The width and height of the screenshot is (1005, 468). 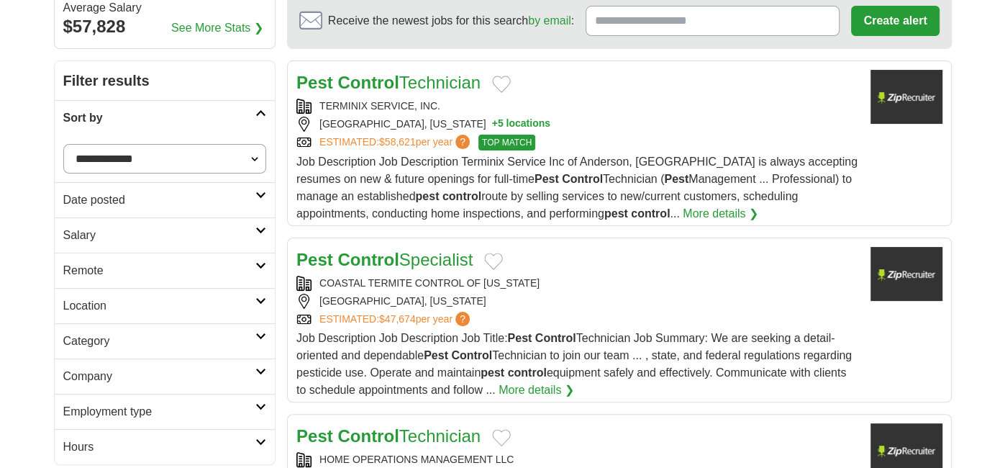 What do you see at coordinates (165, 8) in the screenshot?
I see `div: Average Salary` at bounding box center [165, 8].